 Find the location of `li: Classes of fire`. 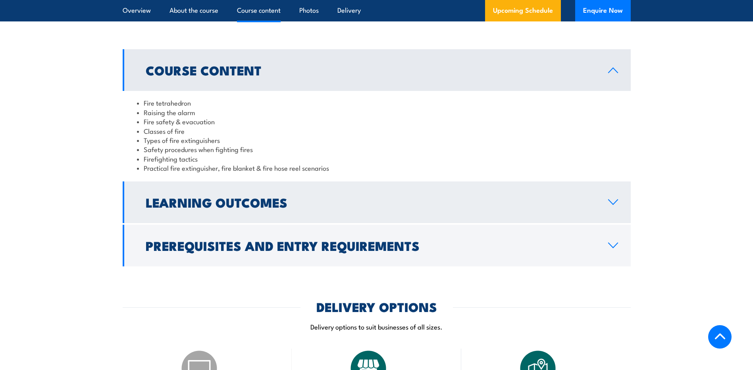

li: Classes of fire is located at coordinates (377, 131).